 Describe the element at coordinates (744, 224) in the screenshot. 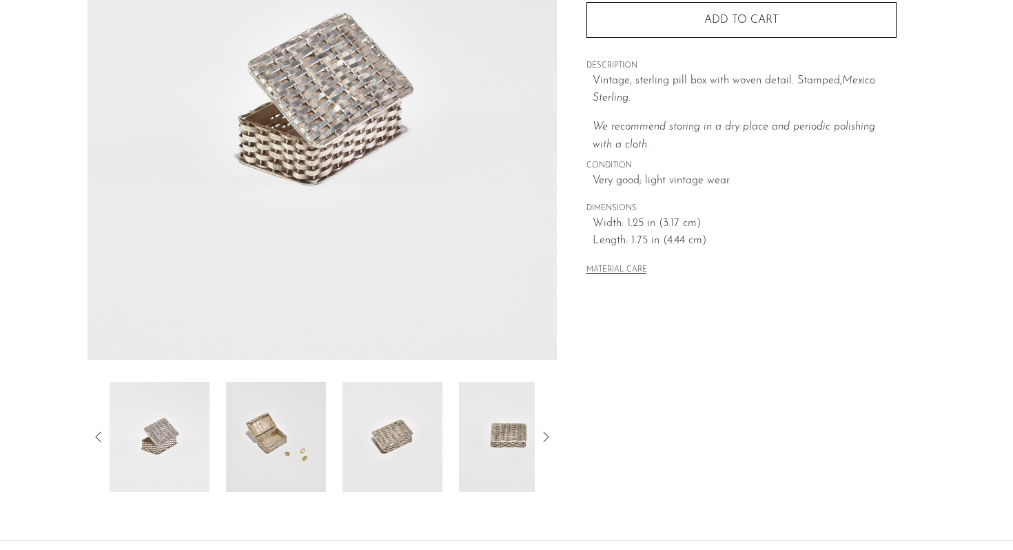

I see `span: Width: 1.25 in (3.17 cm)` at that location.